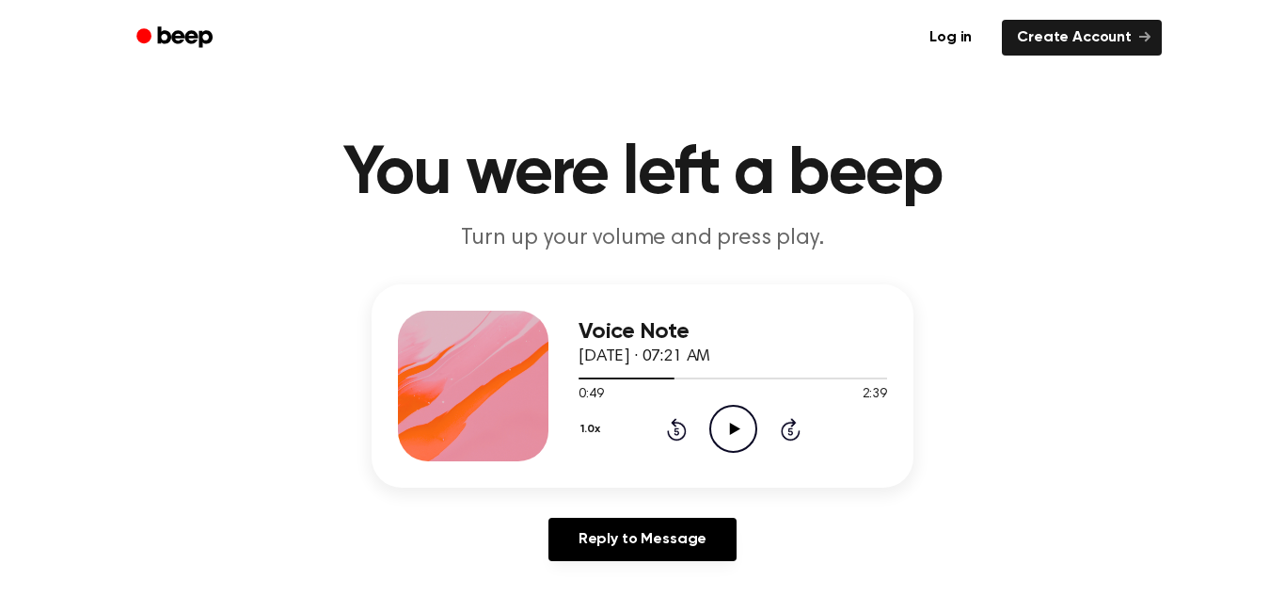  Describe the element at coordinates (950, 38) in the screenshot. I see `a: Log in` at that location.